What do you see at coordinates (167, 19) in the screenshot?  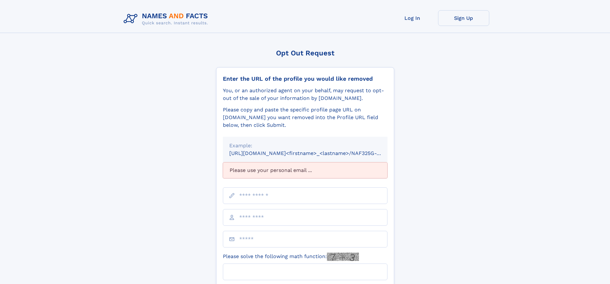 I see `img: Logo Names and Facts` at bounding box center [167, 19].